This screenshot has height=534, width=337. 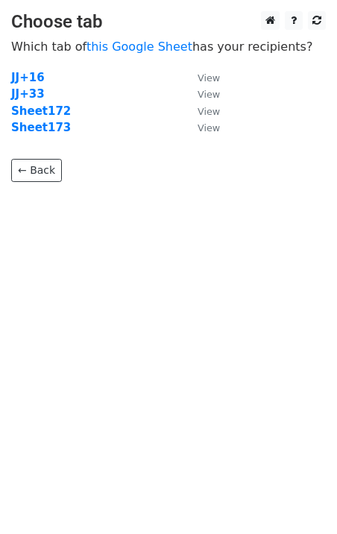 What do you see at coordinates (41, 111) in the screenshot?
I see `a: Sheet172` at bounding box center [41, 111].